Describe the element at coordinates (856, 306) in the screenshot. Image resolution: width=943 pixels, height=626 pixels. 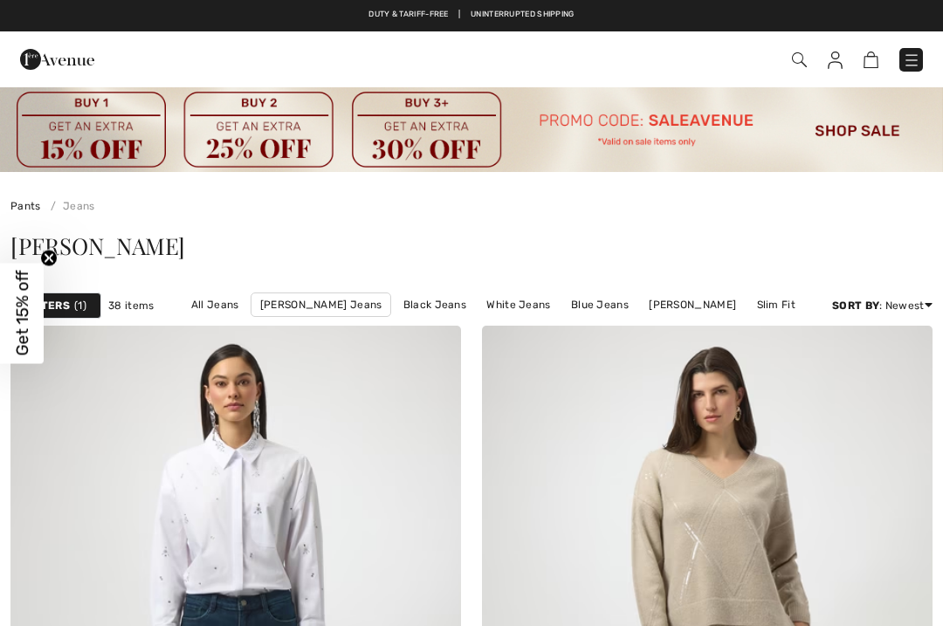
I see `strong: Sort By` at that location.